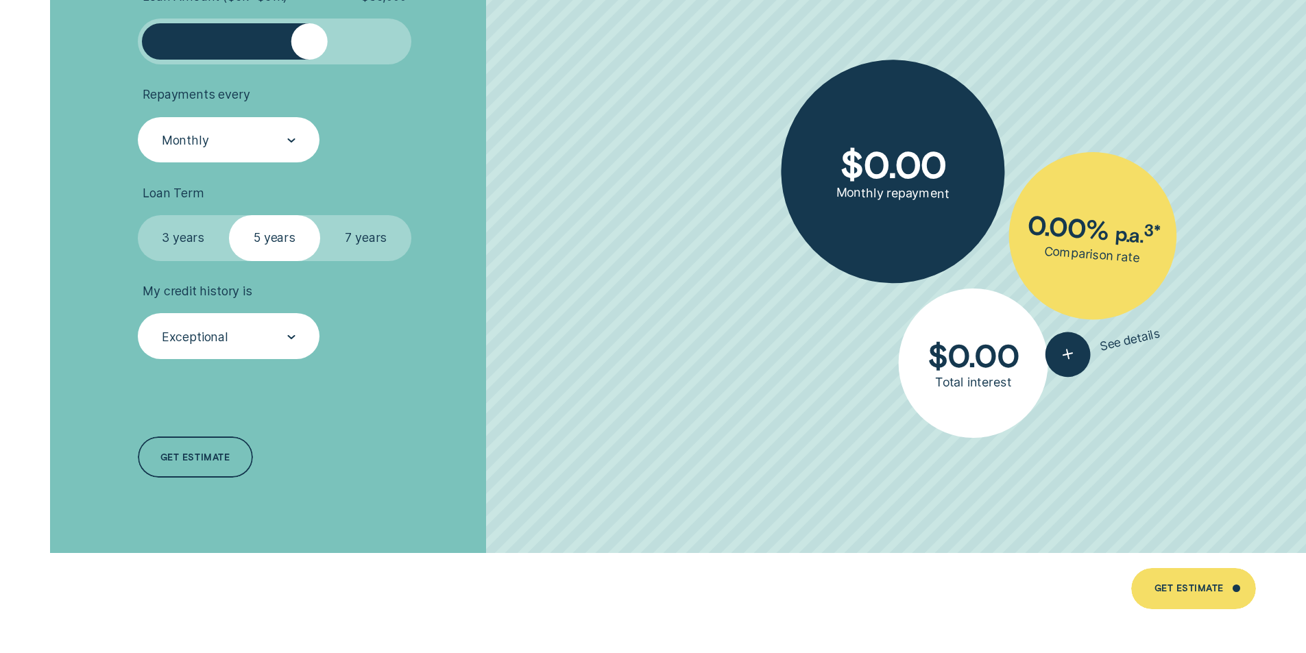 This screenshot has width=1306, height=653. What do you see at coordinates (1131, 340) in the screenshot?
I see `span: See details` at bounding box center [1131, 340].